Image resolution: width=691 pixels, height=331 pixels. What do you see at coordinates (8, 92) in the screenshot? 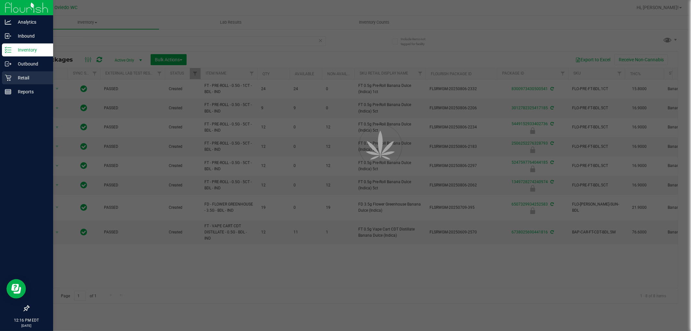
I see `inline-svg: Reports` at bounding box center [8, 92].